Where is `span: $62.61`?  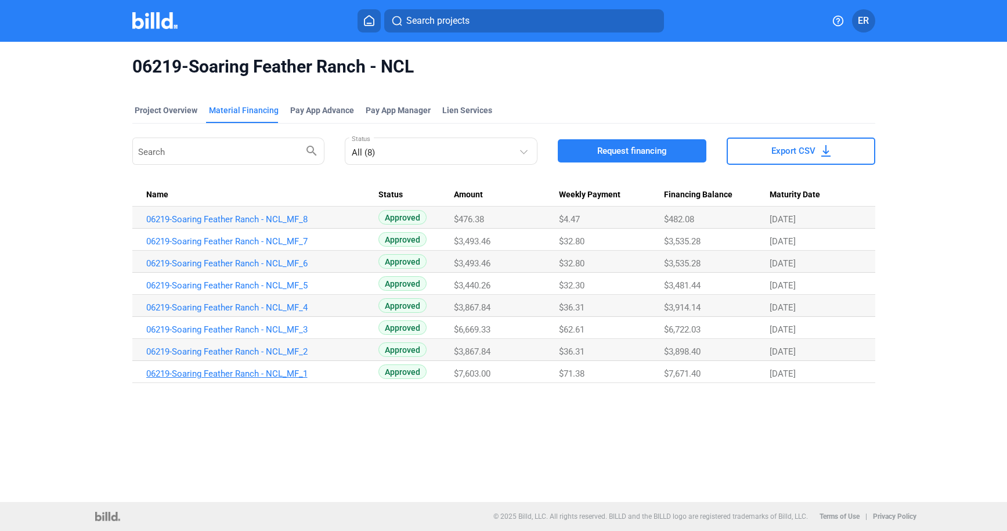 span: $62.61 is located at coordinates (572, 330).